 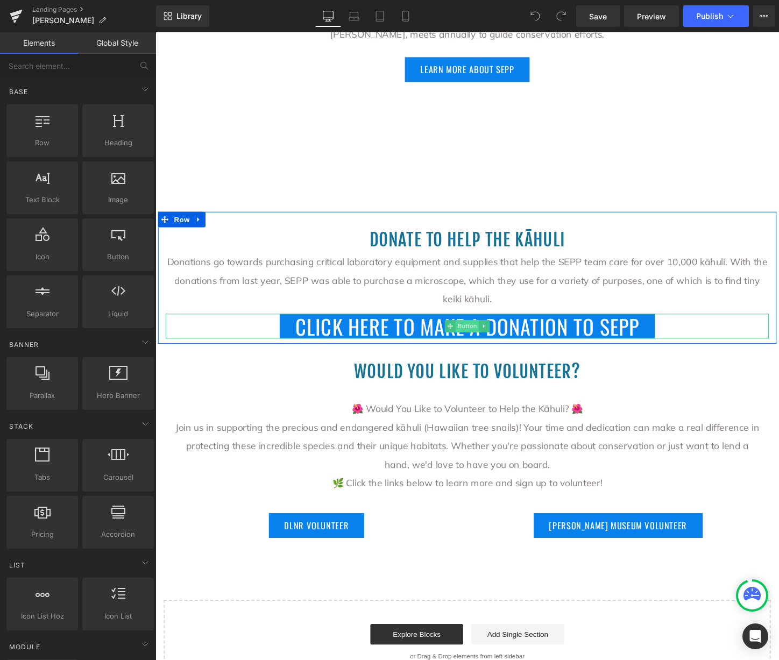 What do you see at coordinates (561, 16) in the screenshot?
I see `button: Redo` at bounding box center [561, 16].